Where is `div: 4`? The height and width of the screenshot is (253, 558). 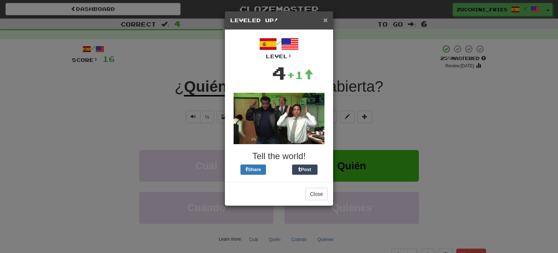
div: 4 is located at coordinates (279, 73).